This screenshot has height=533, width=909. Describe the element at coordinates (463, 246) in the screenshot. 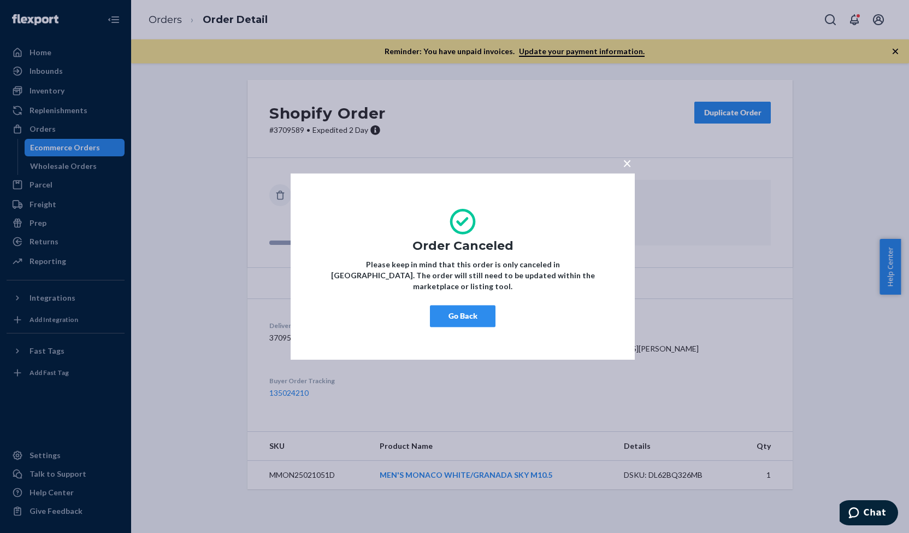

I see `h1: Order Canceled` at that location.